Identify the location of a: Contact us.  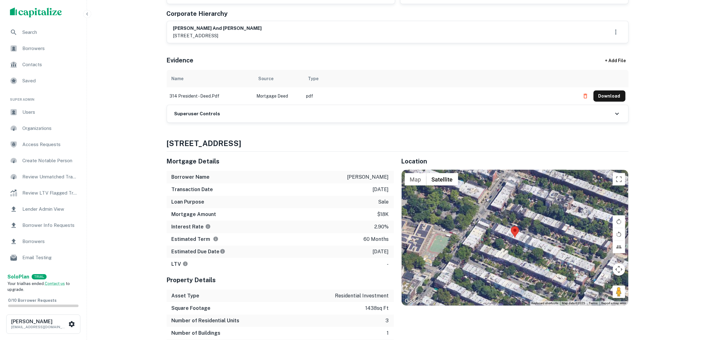
(55, 283).